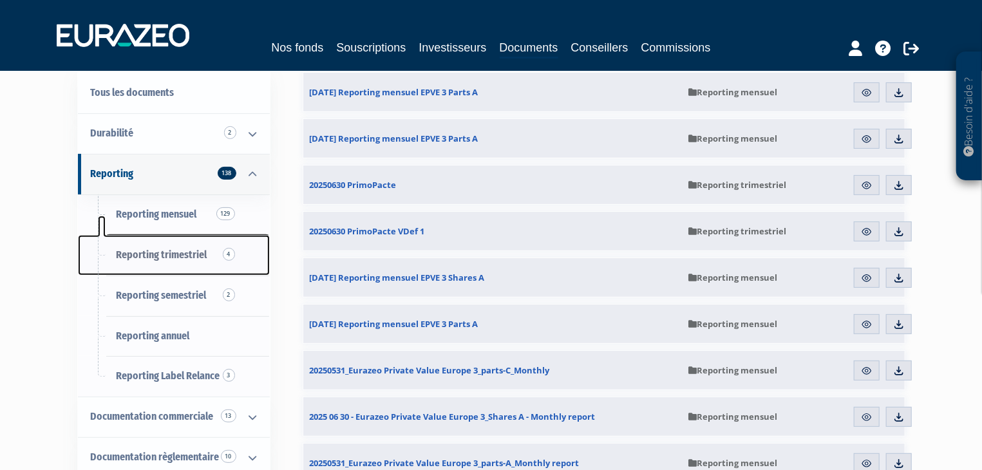  What do you see at coordinates (123, 35) in the screenshot?
I see `img: 1732889491-logotype_eurazeo_blanc_rvb.png` at bounding box center [123, 35].